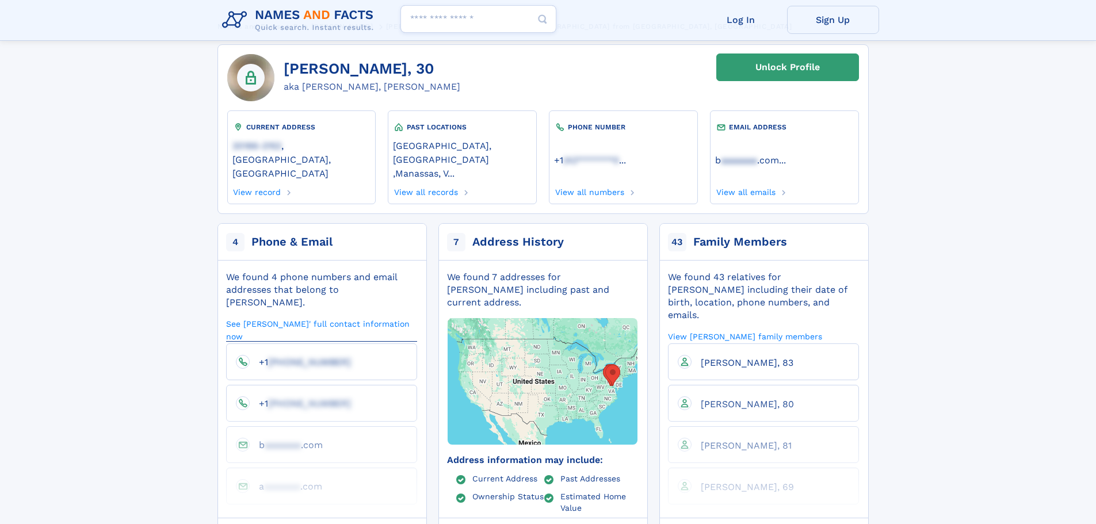 The image size is (1096, 524). What do you see at coordinates (833, 20) in the screenshot?
I see `a: Sign Up` at bounding box center [833, 20].